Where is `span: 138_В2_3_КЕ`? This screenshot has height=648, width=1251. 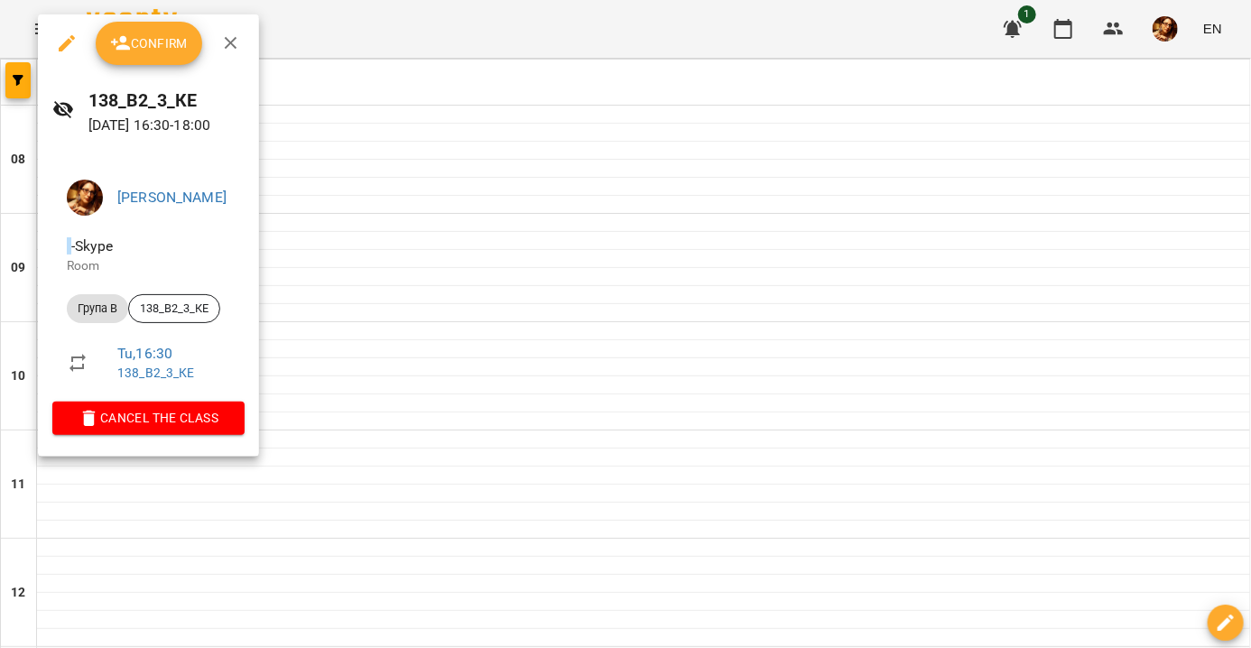 span: 138_В2_3_КЕ is located at coordinates (174, 309).